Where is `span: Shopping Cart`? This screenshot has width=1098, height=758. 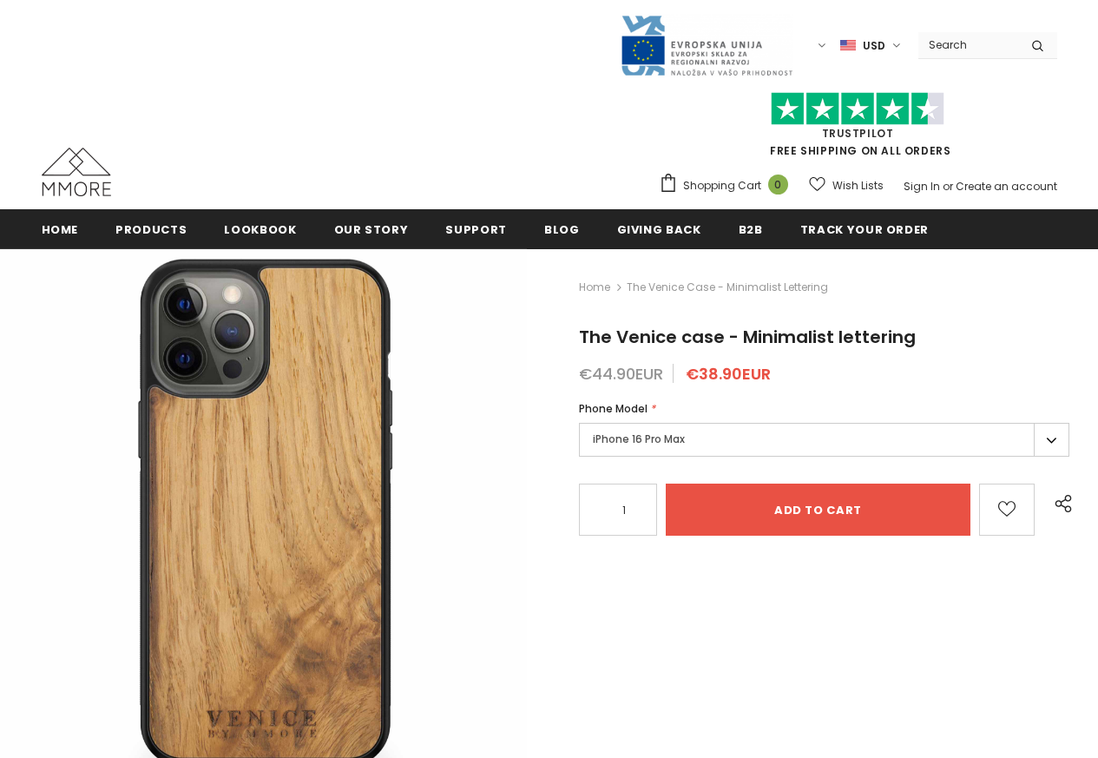 span: Shopping Cart is located at coordinates (722, 186).